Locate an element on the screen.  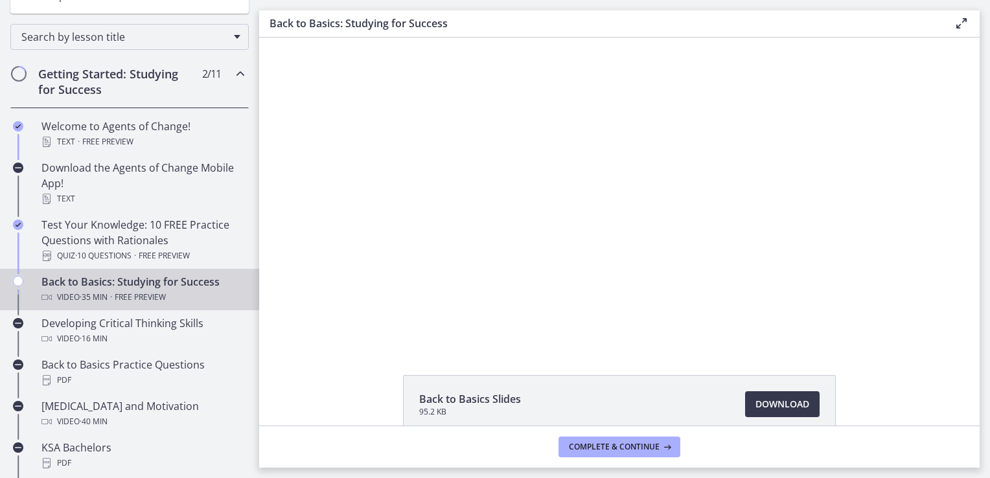
span: Download is located at coordinates (782, 404).